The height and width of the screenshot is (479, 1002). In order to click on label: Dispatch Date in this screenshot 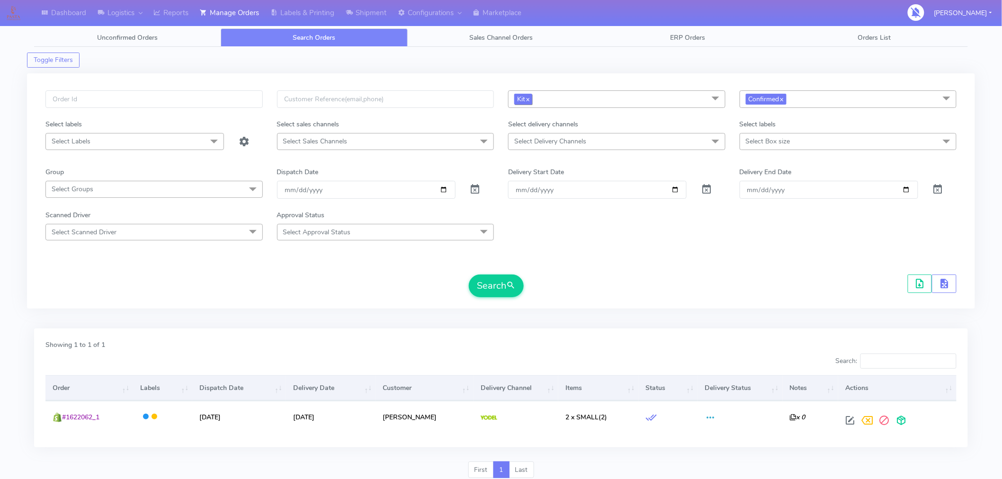, I will do `click(298, 172)`.